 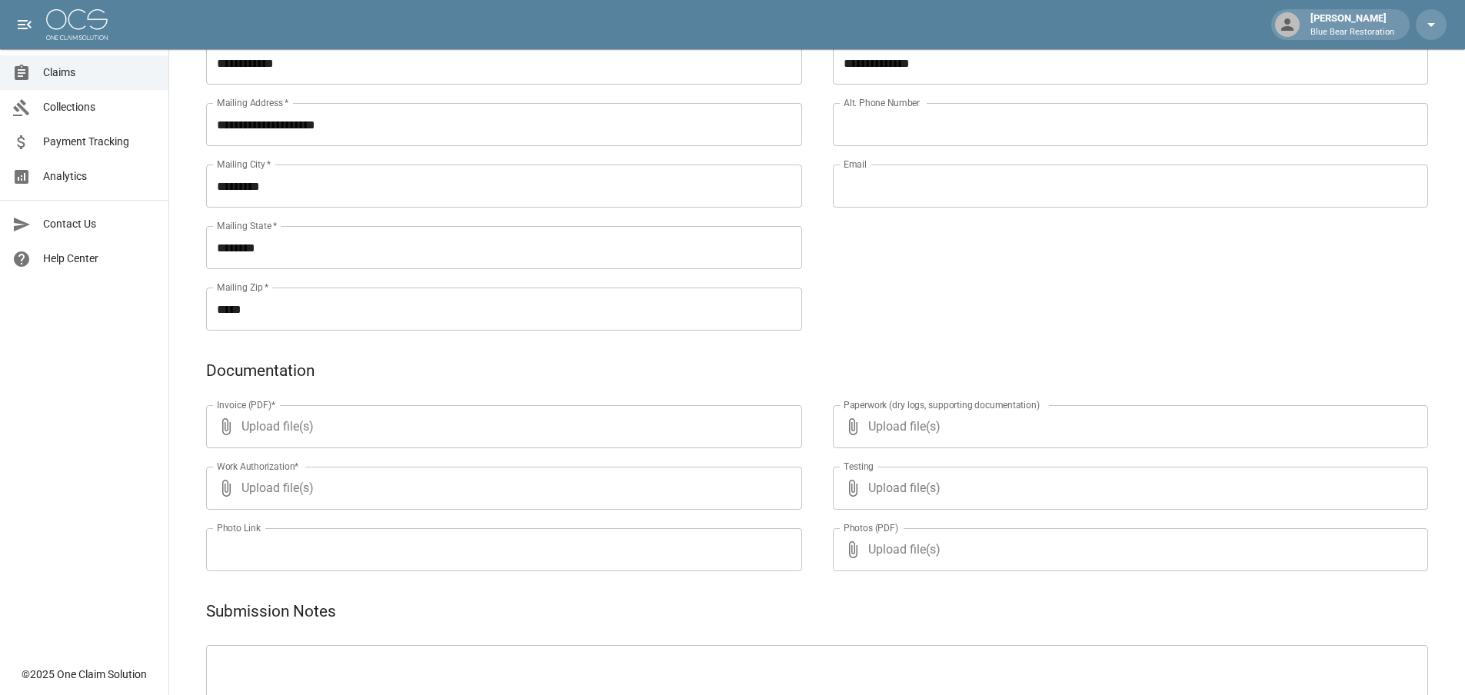 I want to click on span: Collections, so click(x=99, y=107).